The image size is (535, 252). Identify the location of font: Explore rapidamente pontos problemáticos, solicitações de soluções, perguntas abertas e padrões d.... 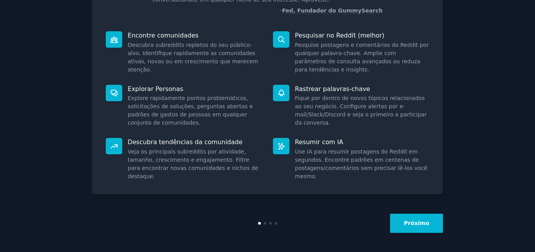
(190, 110).